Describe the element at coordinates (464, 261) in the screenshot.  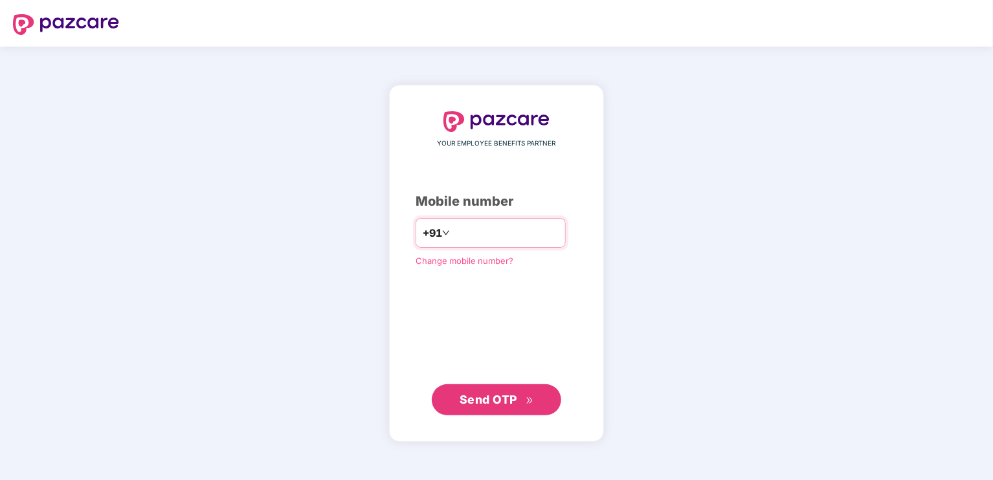
I see `span: Change mobile number?` at that location.